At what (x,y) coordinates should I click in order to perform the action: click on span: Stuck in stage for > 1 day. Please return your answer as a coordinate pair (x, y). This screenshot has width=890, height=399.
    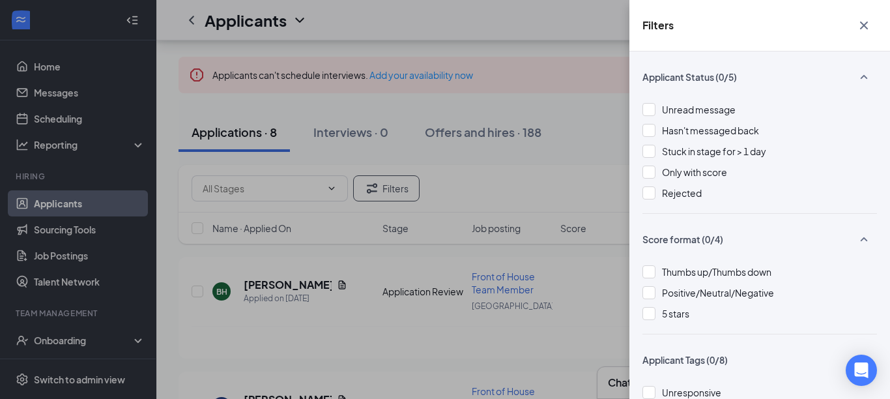
    Looking at the image, I should click on (714, 151).